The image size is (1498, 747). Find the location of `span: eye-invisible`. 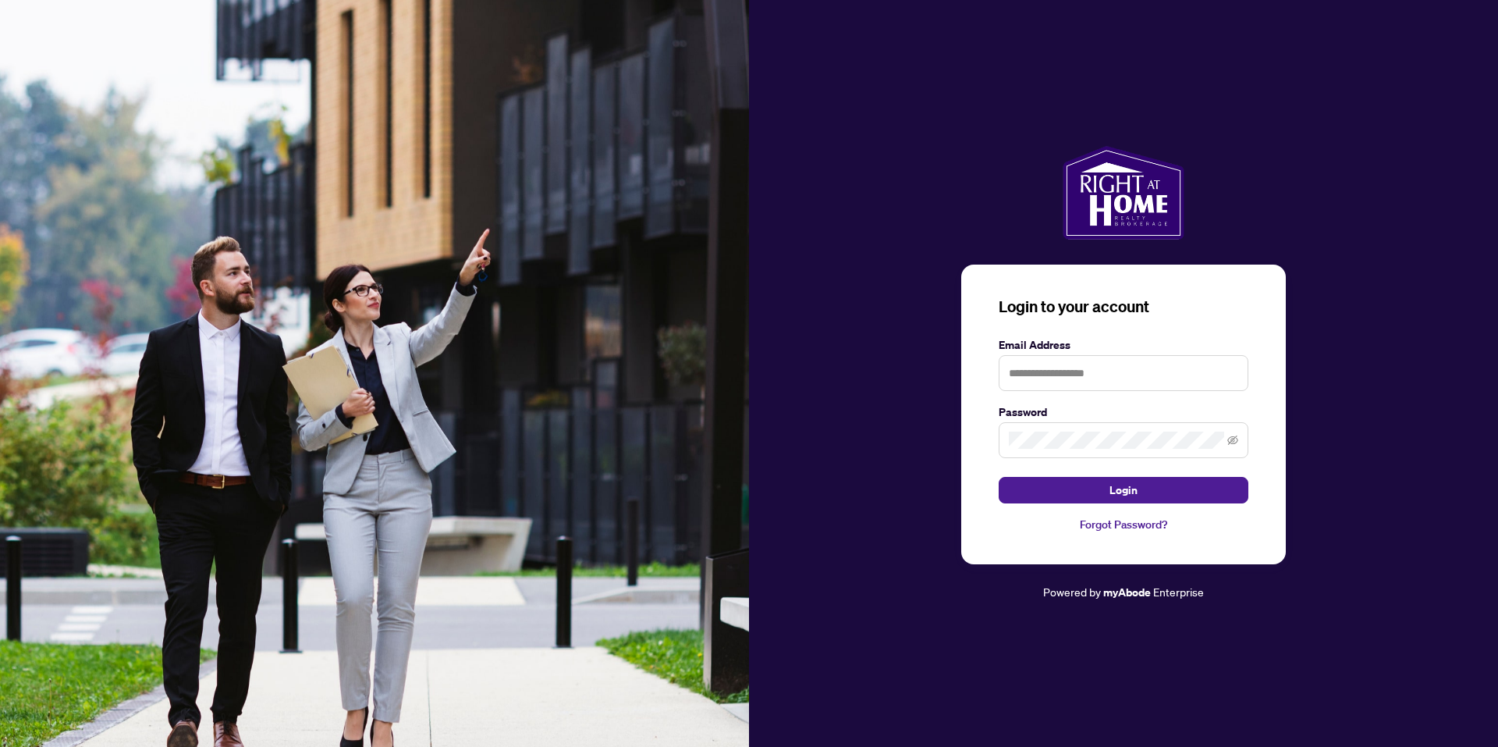

span: eye-invisible is located at coordinates (1233, 440).